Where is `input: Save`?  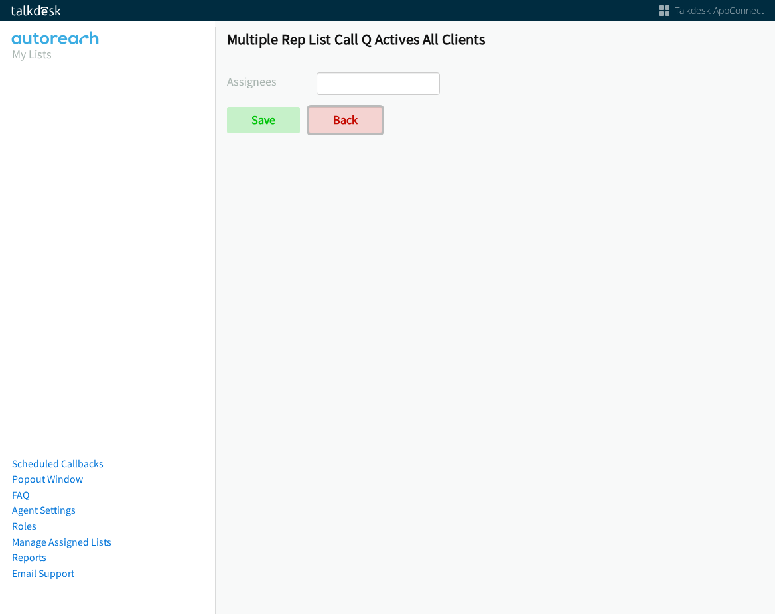
input: Save is located at coordinates (263, 120).